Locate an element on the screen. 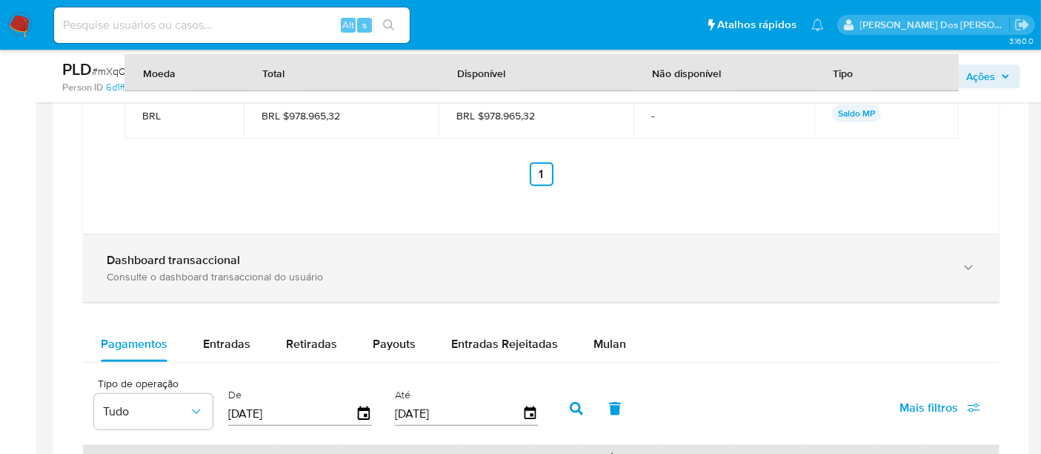 Image resolution: width=1041 pixels, height=454 pixels. span: # mXqQ0KxVrmWK2vE6DyTy9iOz is located at coordinates (167, 71).